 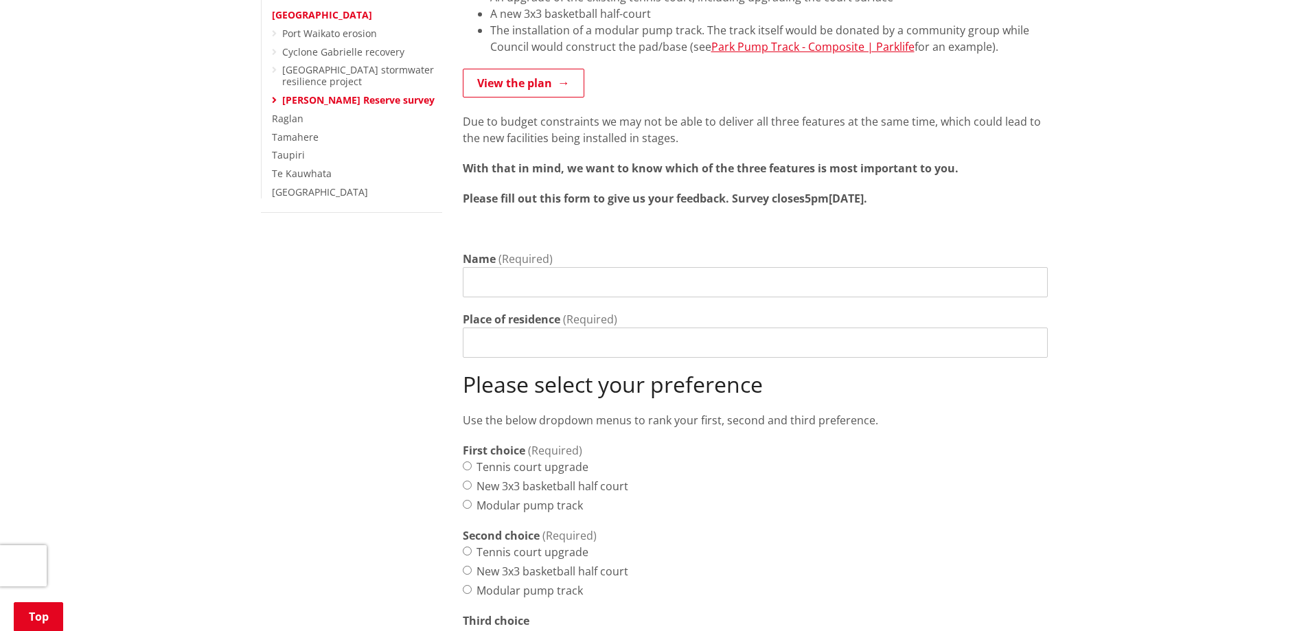 What do you see at coordinates (496, 621) in the screenshot?
I see `strong: Third choice` at bounding box center [496, 621].